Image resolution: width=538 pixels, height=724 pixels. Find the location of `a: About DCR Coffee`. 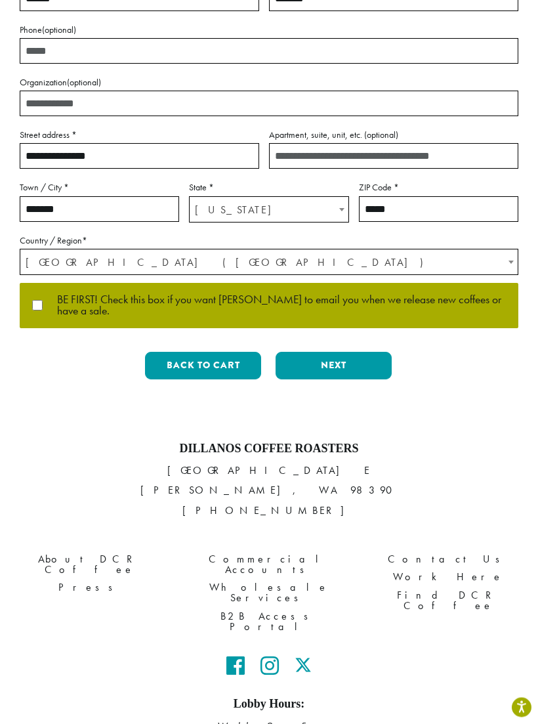

a: About DCR Coffee is located at coordinates (89, 565).